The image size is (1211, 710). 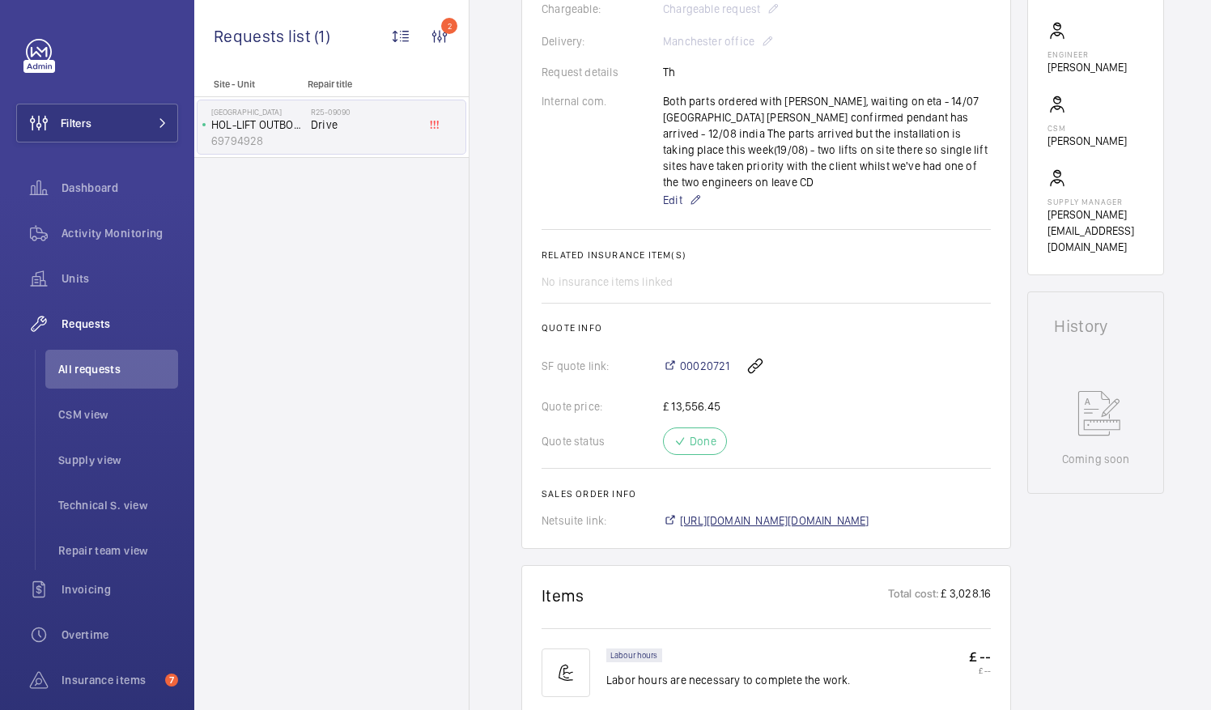 What do you see at coordinates (110, 680) in the screenshot?
I see `span: Insurance items` at bounding box center [110, 680].